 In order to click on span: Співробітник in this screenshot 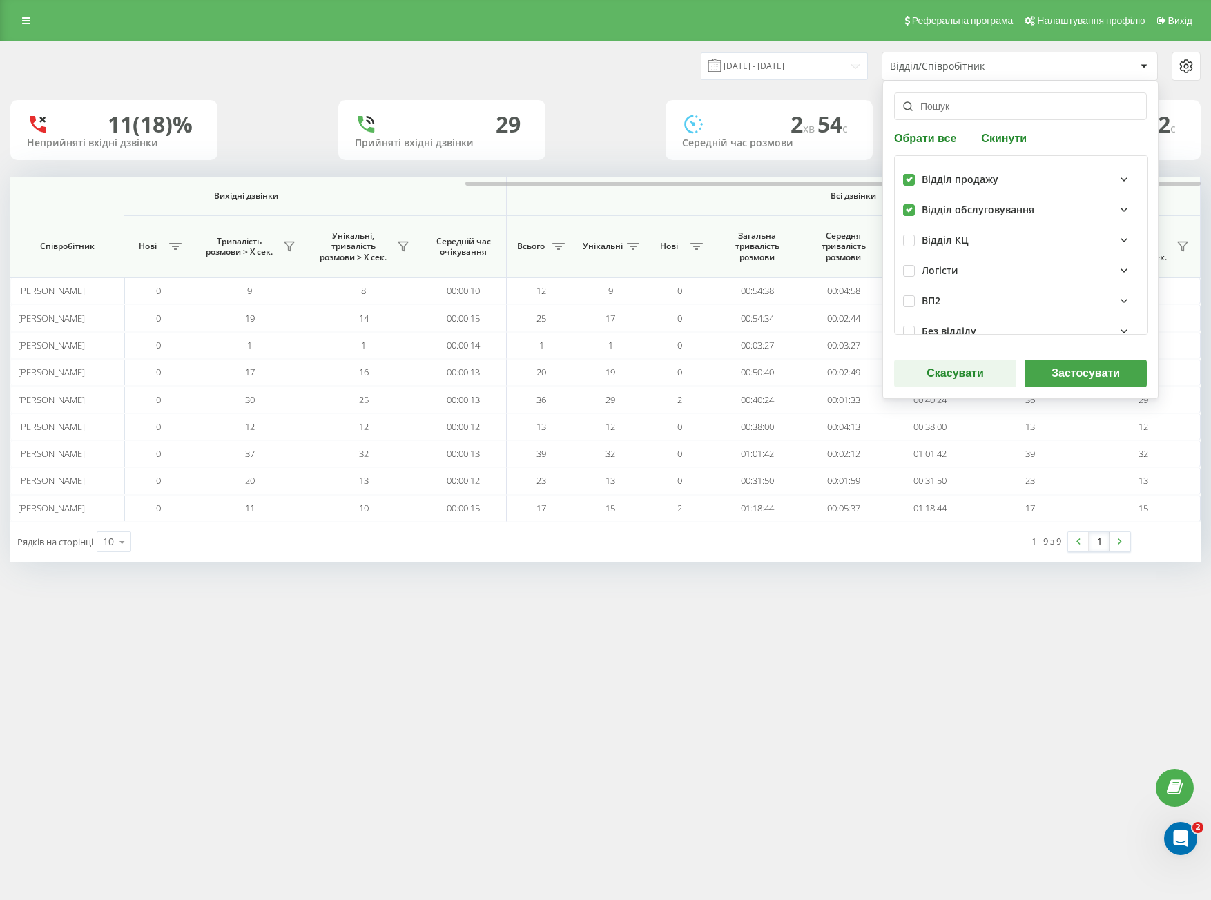, I will do `click(67, 246)`.